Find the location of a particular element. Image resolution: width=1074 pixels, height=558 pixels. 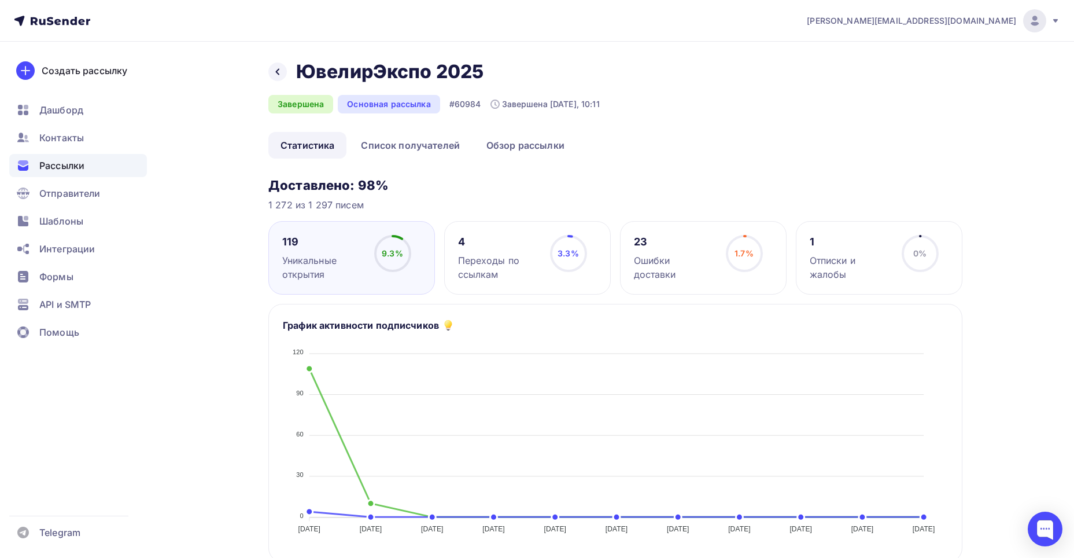

span: 0% is located at coordinates (920, 253).